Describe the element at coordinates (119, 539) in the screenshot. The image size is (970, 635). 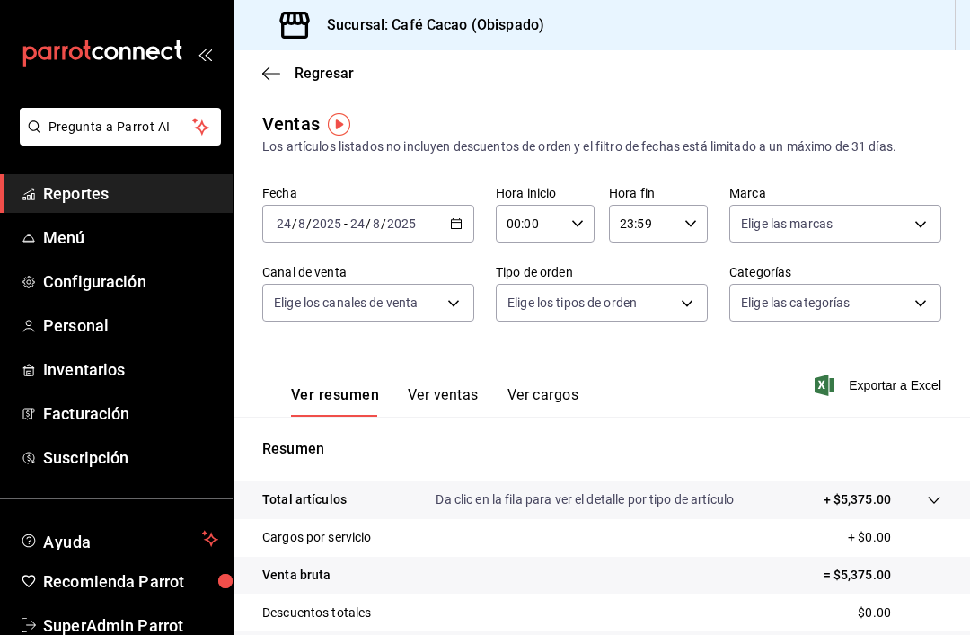
I see `span: Ayuda` at that location.